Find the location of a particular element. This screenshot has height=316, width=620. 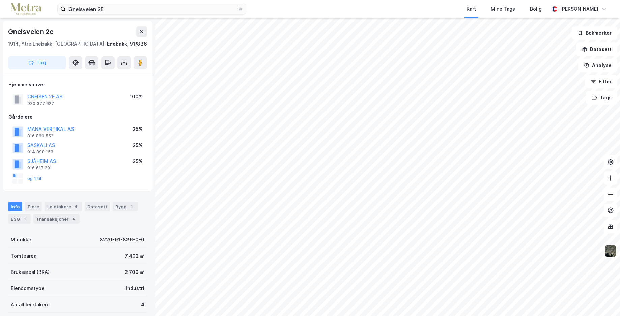

div: 3220-91-836-0-0 is located at coordinates (122, 240).